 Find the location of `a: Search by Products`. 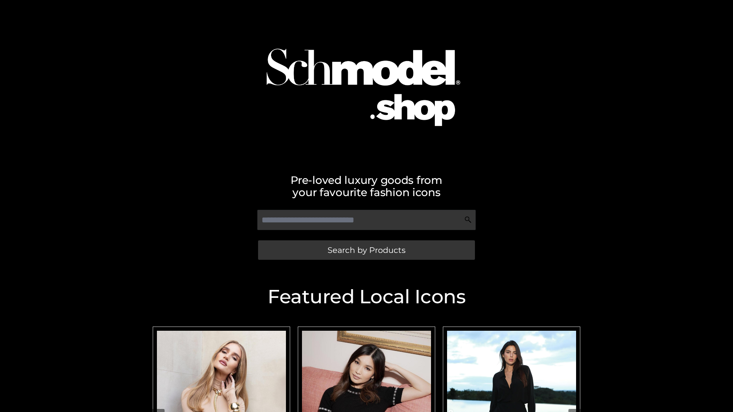

a: Search by Products is located at coordinates (367, 250).